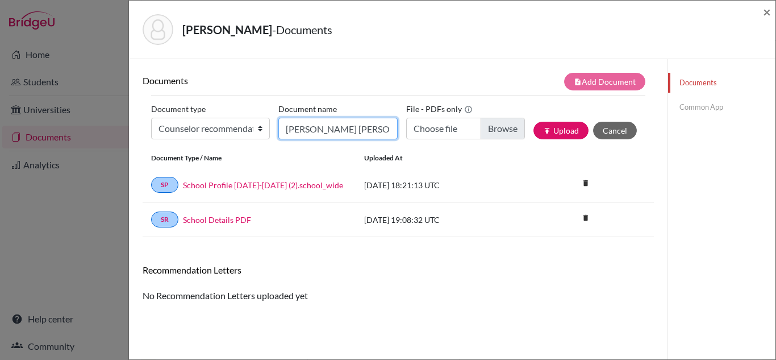 The width and height of the screenshot is (776, 360). I want to click on i: publish, so click(547, 131).